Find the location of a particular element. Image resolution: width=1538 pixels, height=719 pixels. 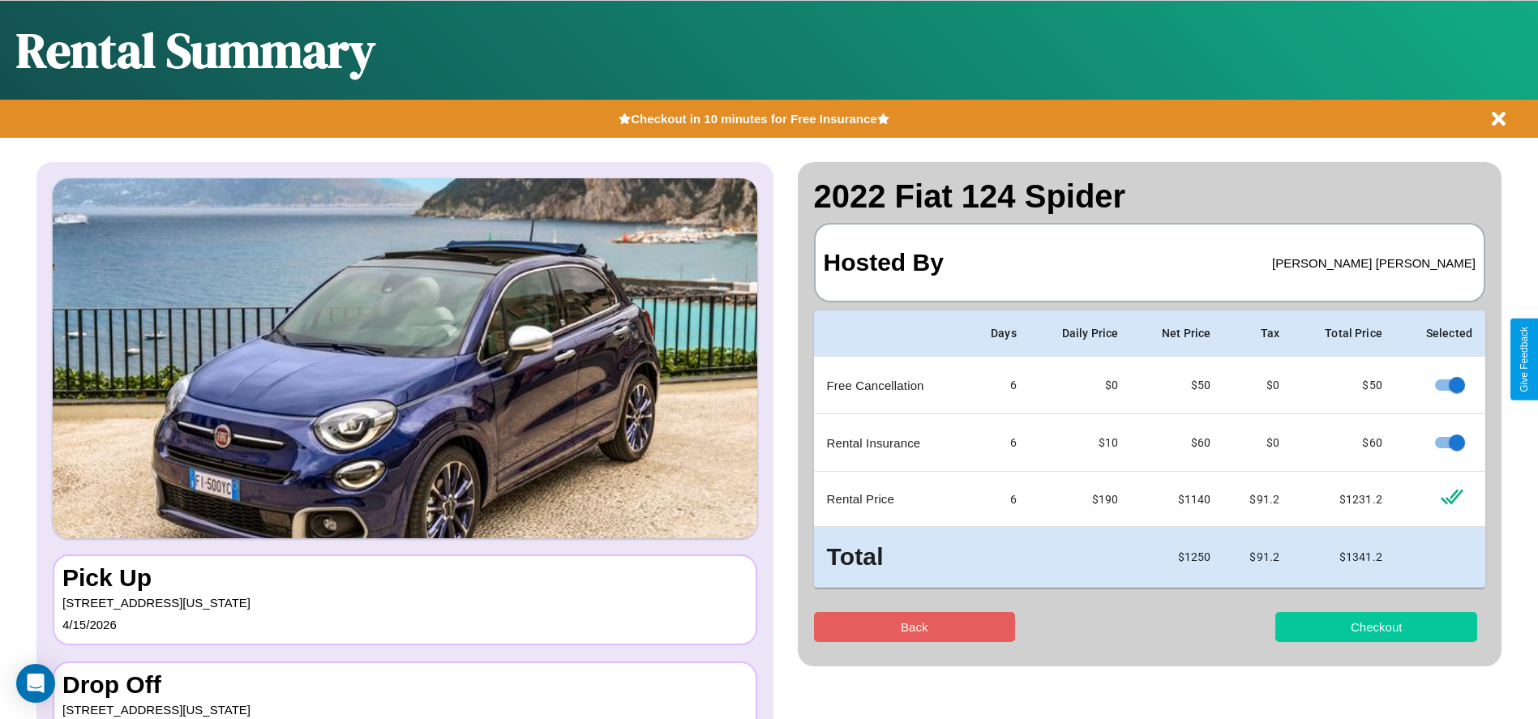

h3: Hosted By is located at coordinates (884, 263).